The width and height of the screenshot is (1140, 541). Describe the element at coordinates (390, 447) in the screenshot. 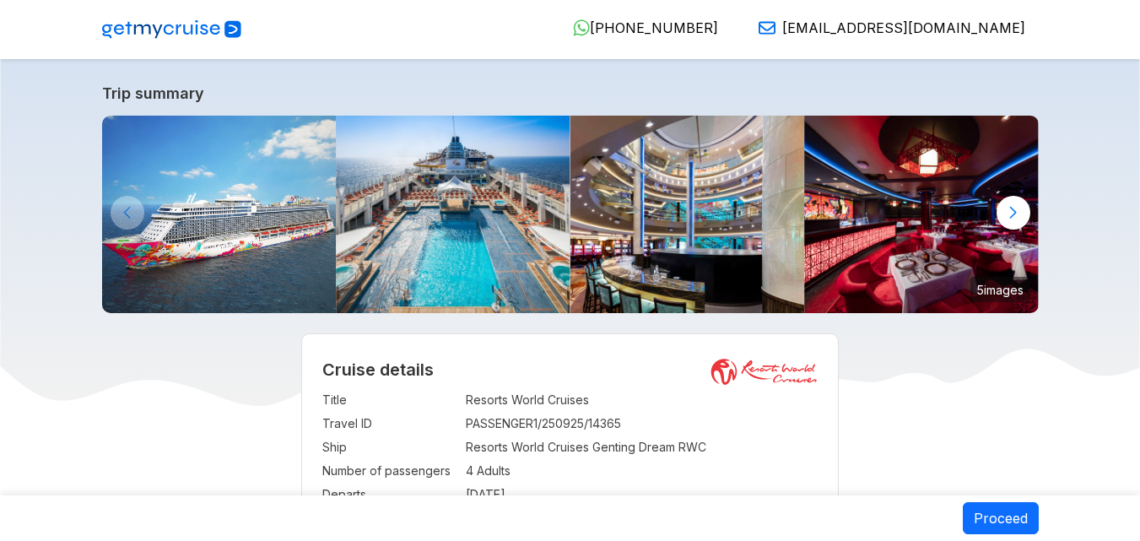

I see `td: Ship` at that location.